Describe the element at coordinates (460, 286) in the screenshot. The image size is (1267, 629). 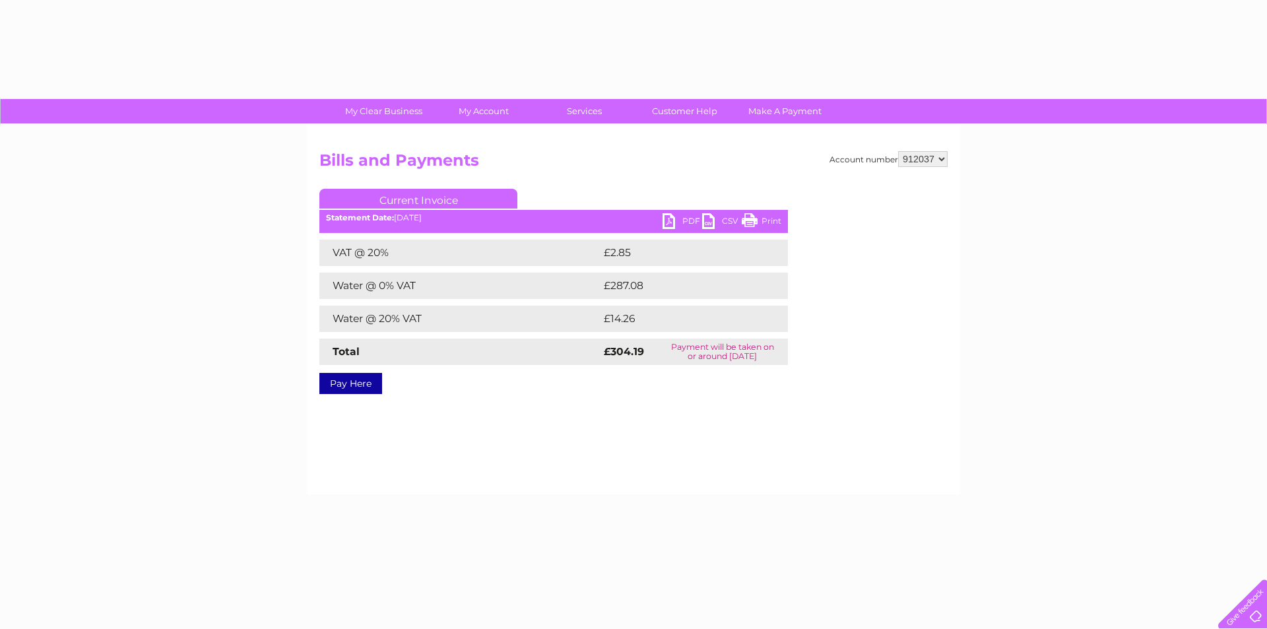
I see `td: Water @ 0% VAT` at that location.